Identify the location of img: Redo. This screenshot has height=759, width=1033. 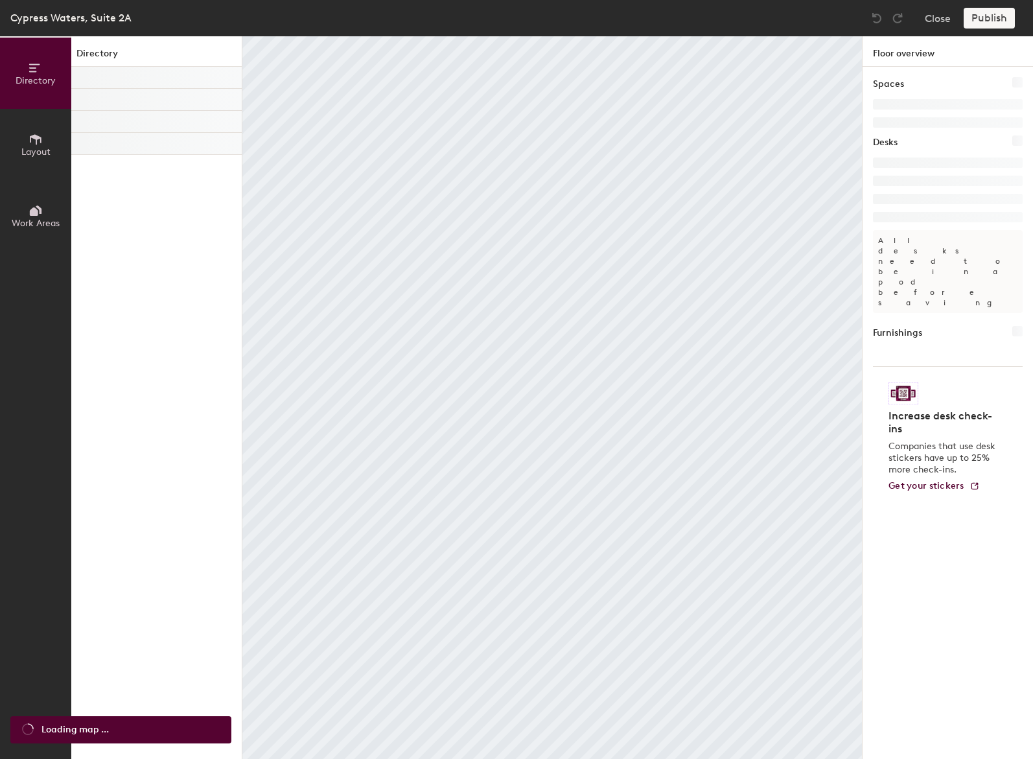
(897, 18).